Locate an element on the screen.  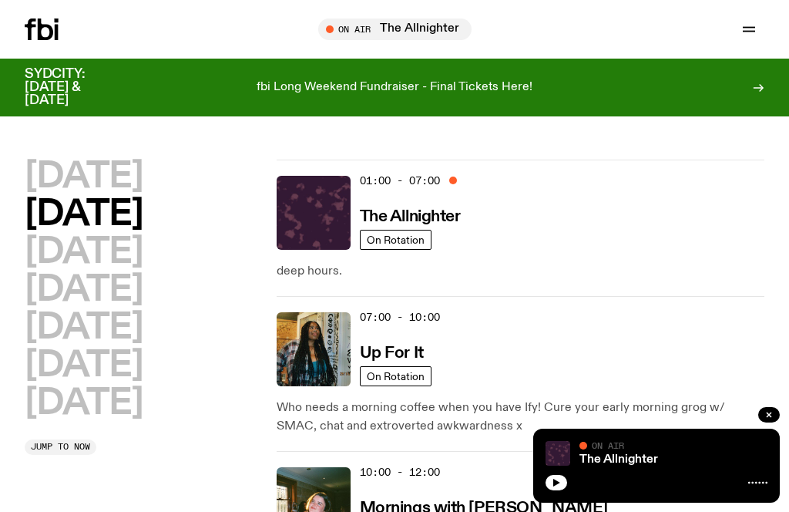
h3: Up For It is located at coordinates (392, 353).